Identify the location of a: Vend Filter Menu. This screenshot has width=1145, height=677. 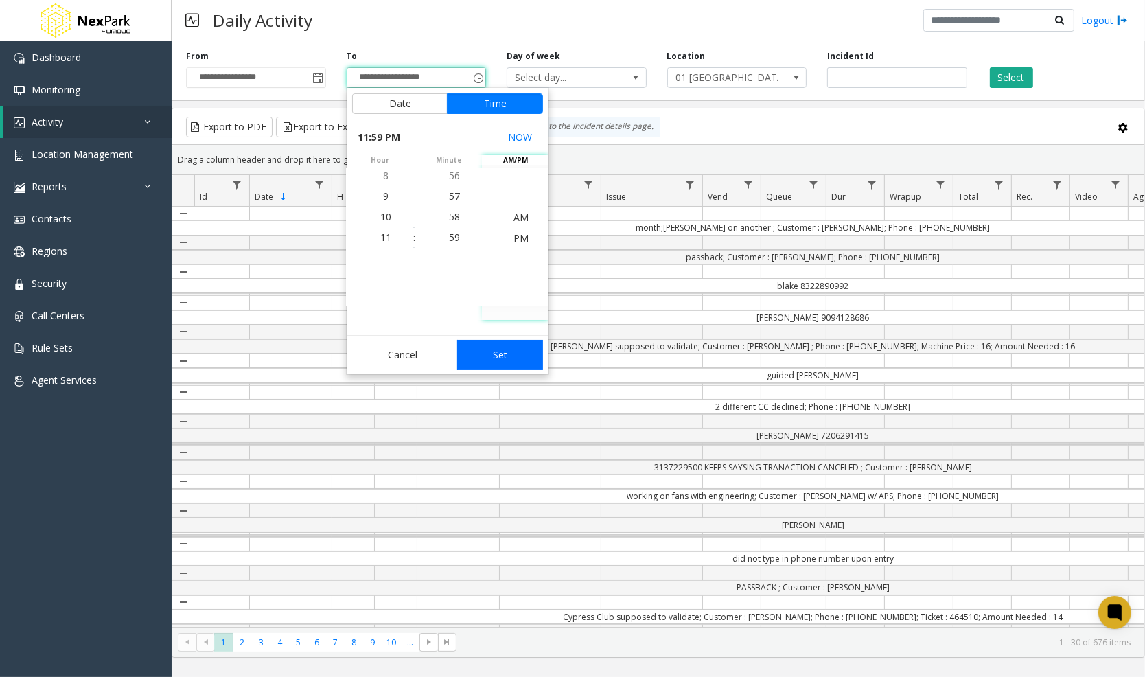
(748, 184).